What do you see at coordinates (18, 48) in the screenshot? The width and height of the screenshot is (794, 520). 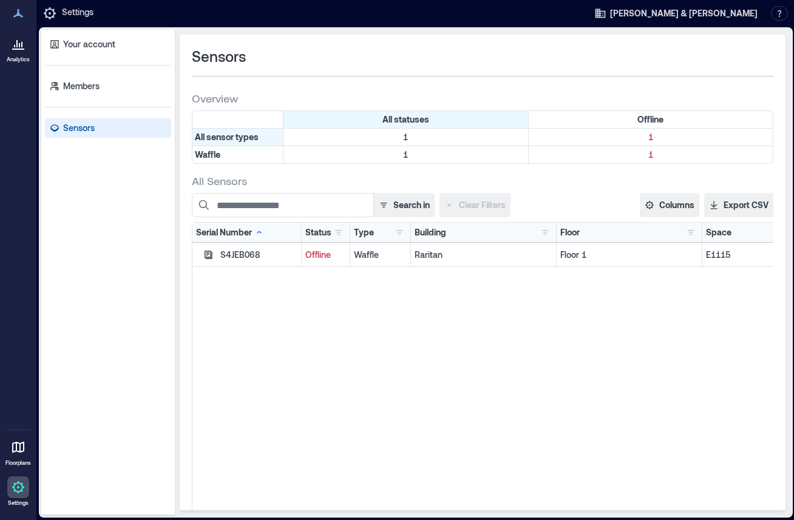 I see `a: Analytics` at bounding box center [18, 48].